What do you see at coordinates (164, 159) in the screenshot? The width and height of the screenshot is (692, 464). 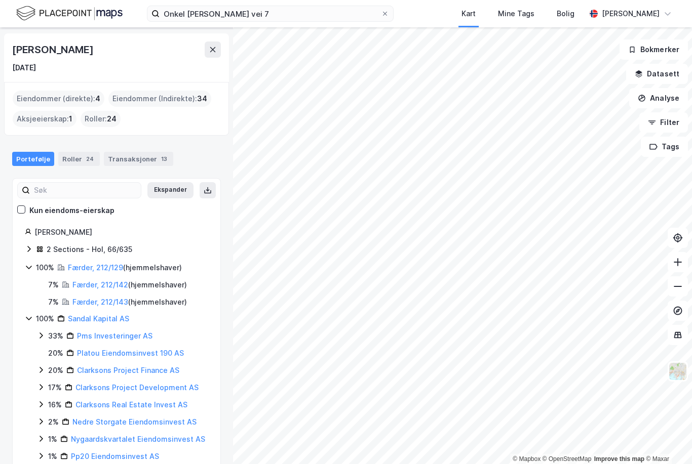 I see `div: 13` at bounding box center [164, 159].